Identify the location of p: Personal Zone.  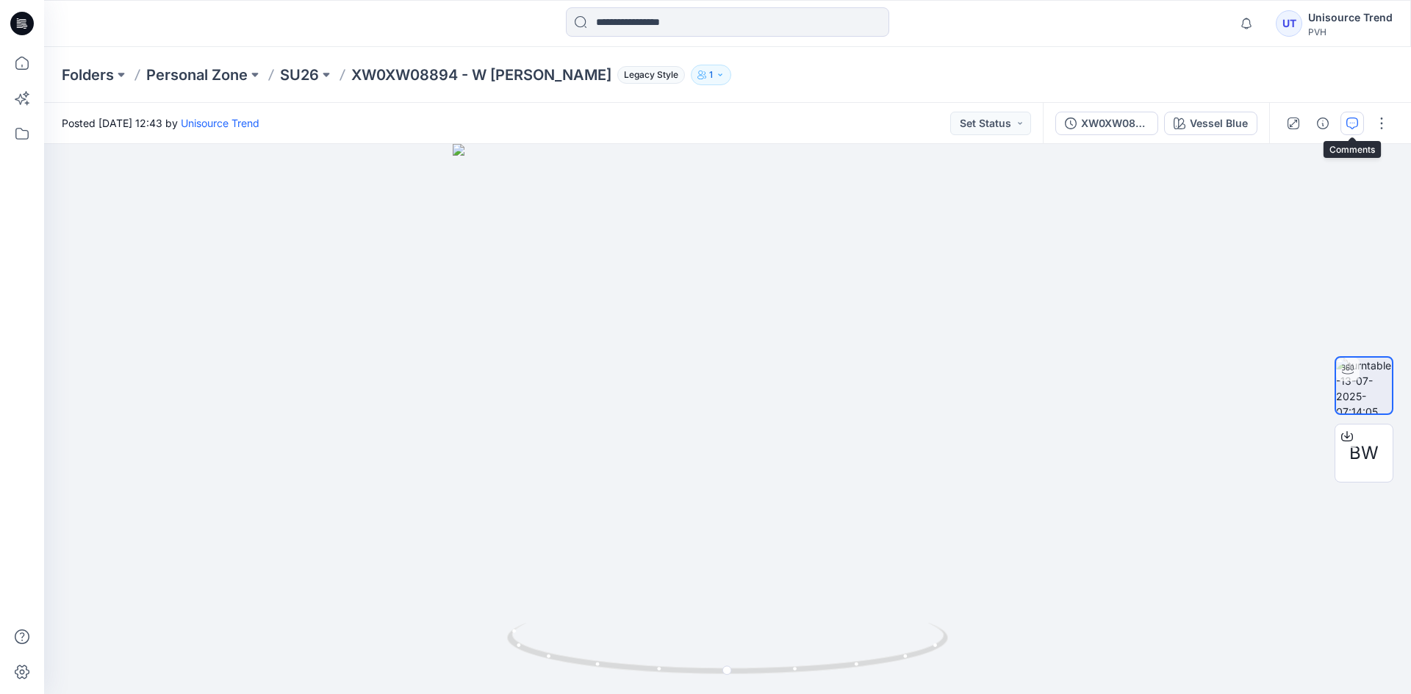
(197, 75).